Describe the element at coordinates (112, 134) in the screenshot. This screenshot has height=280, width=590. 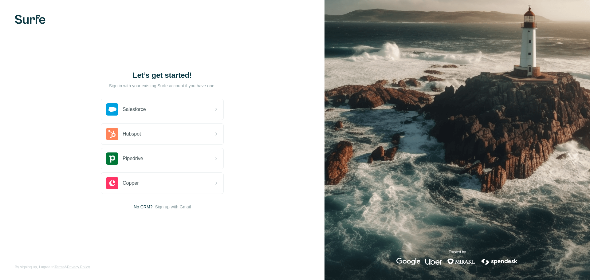
I see `img: hubspot's logo` at that location.